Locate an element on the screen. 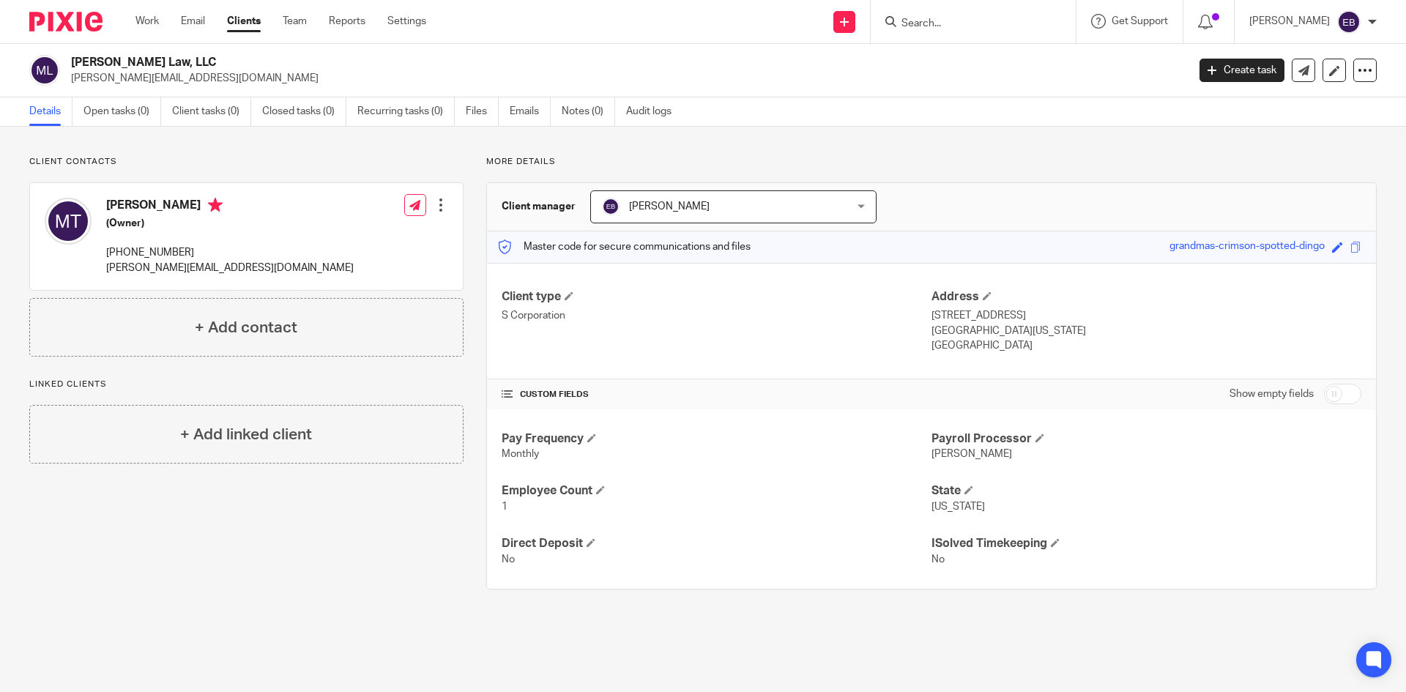 The width and height of the screenshot is (1406, 692). a: Settings is located at coordinates (406, 21).